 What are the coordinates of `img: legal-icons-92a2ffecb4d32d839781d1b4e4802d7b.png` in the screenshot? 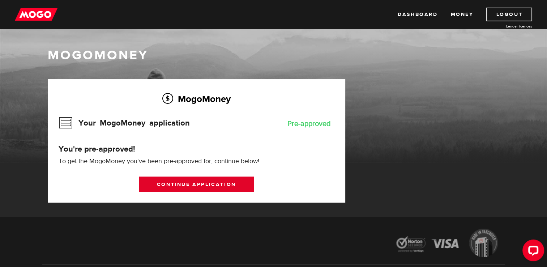 It's located at (447, 243).